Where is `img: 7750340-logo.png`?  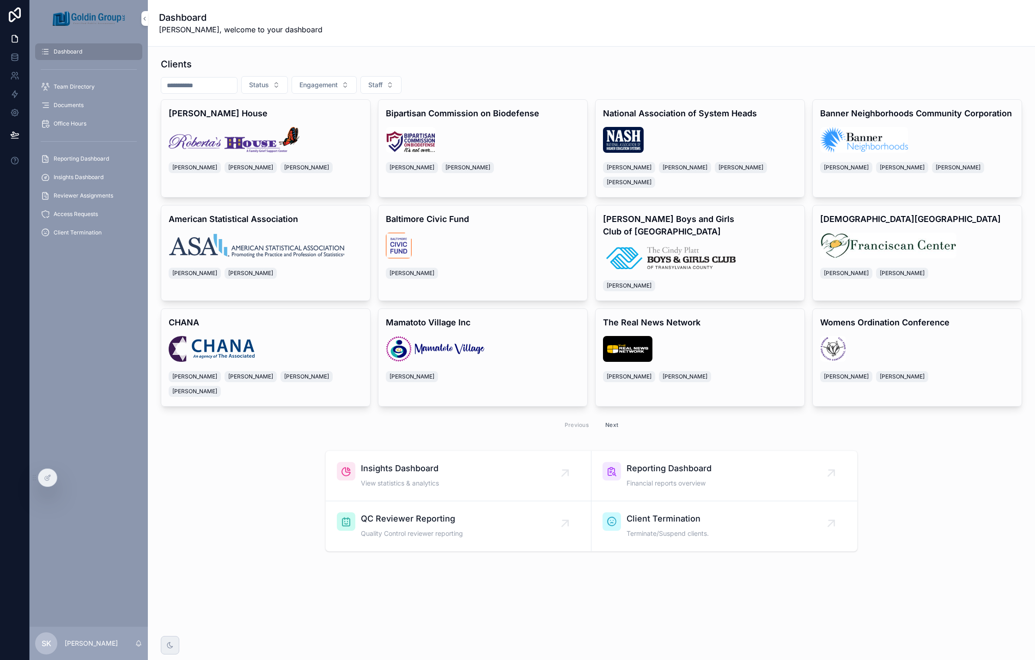
img: 7750340-logo.png is located at coordinates (833, 349).